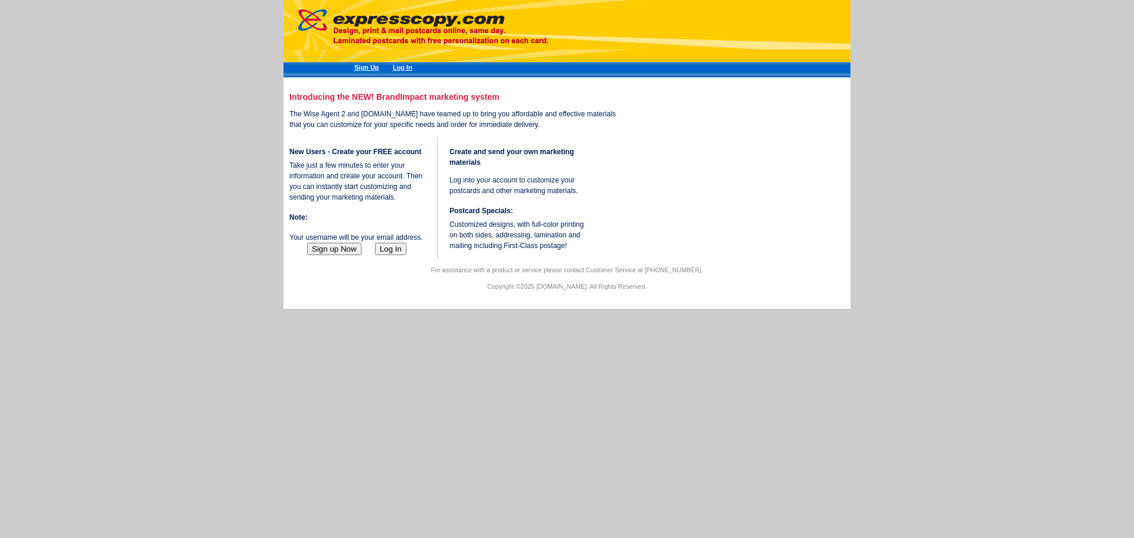  What do you see at coordinates (390, 249) in the screenshot?
I see `button: Log In` at bounding box center [390, 249].